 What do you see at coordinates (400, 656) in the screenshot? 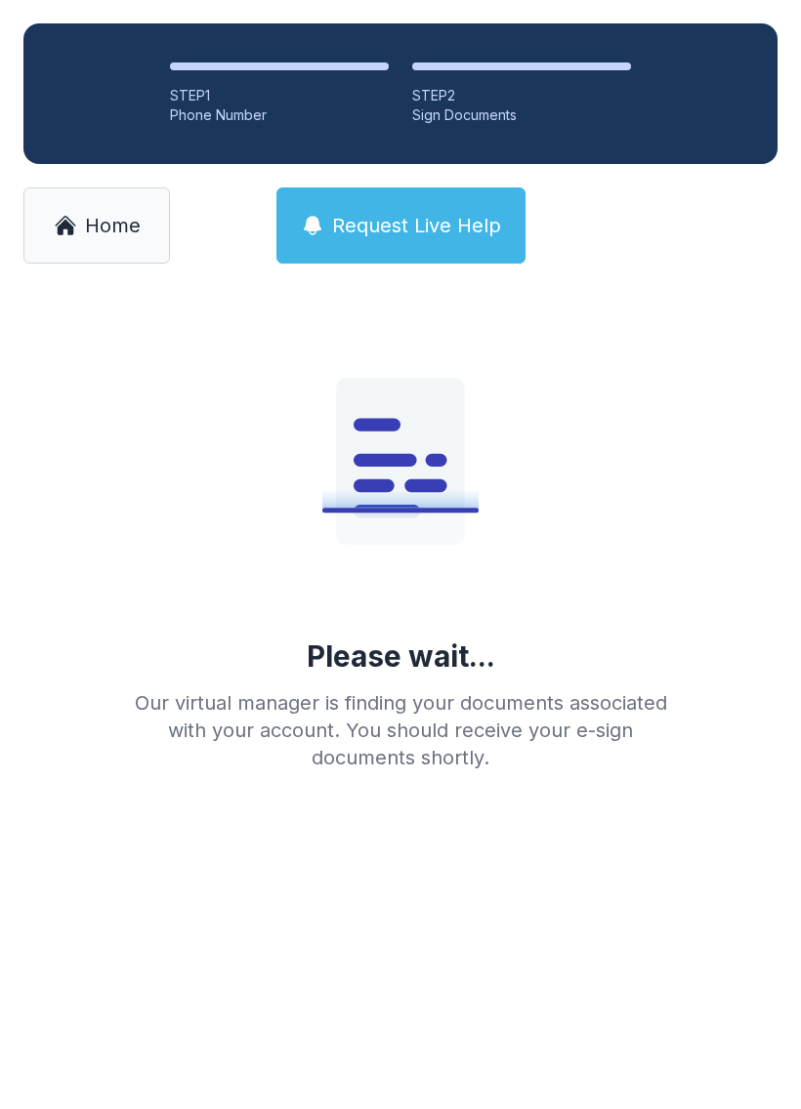
I see `div: Please wait...` at bounding box center [400, 656].